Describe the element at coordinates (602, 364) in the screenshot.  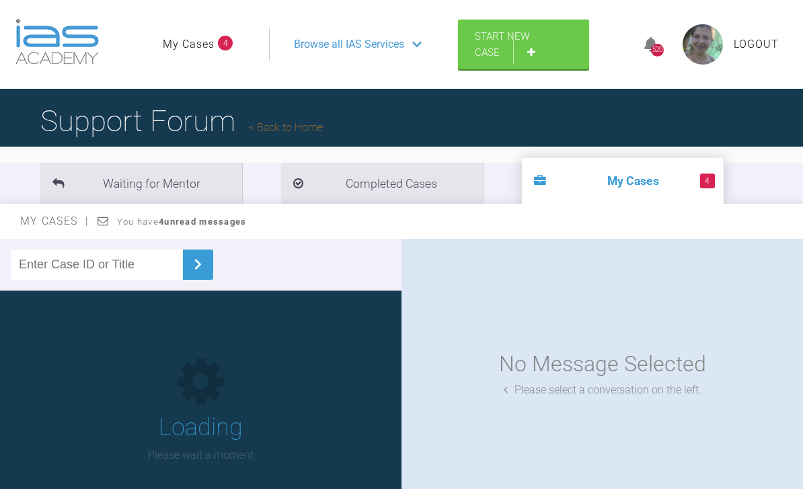
I see `div: No Message Selected` at that location.